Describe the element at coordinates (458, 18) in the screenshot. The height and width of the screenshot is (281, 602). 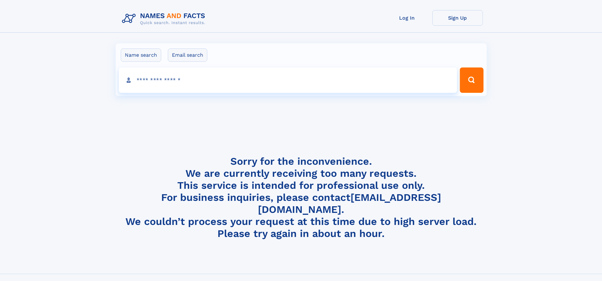
I see `a: Sign Up` at that location.